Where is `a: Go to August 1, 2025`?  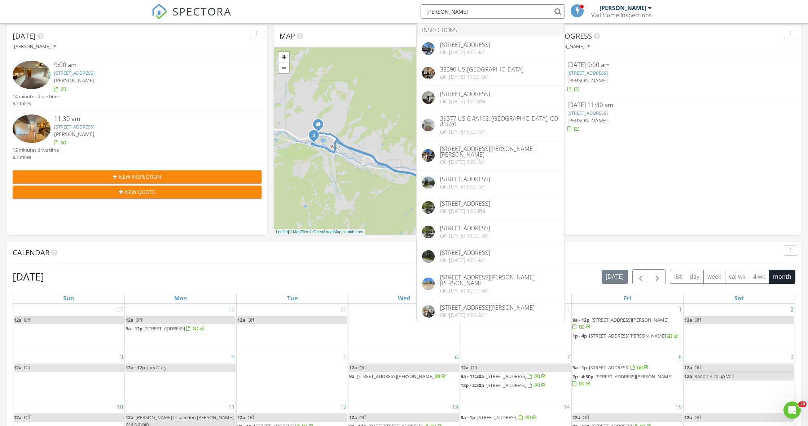
a: Go to August 1, 2025 is located at coordinates (680, 309).